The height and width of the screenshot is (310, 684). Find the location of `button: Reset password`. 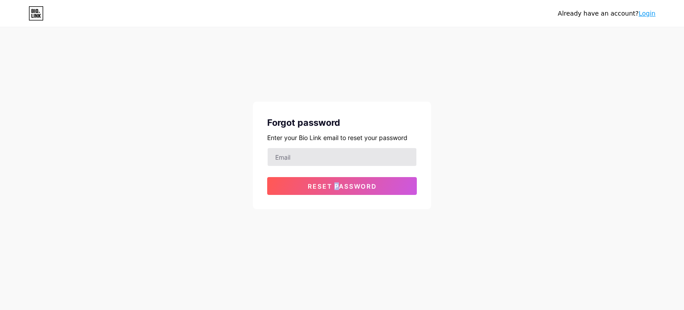

button: Reset password is located at coordinates (342, 186).